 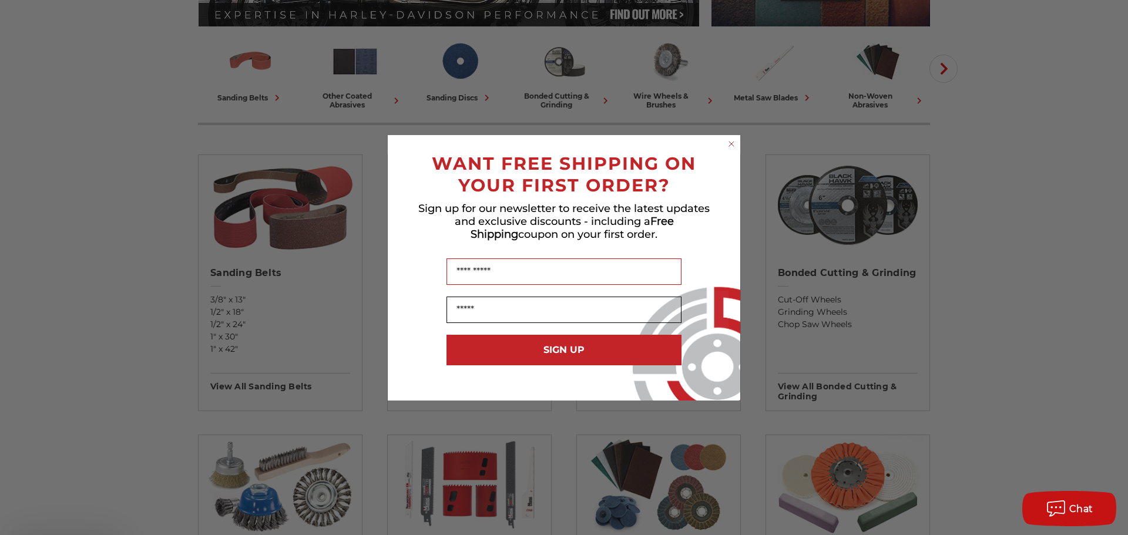 What do you see at coordinates (564, 174) in the screenshot?
I see `span: WANT FREE SHIPPING ON YOUR FIRST ORDER?` at bounding box center [564, 174].